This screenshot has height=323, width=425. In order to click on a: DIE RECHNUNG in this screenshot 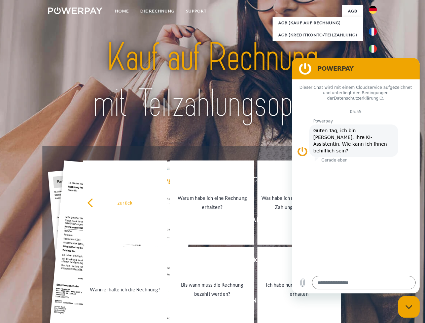, I will do `click(157, 11)`.